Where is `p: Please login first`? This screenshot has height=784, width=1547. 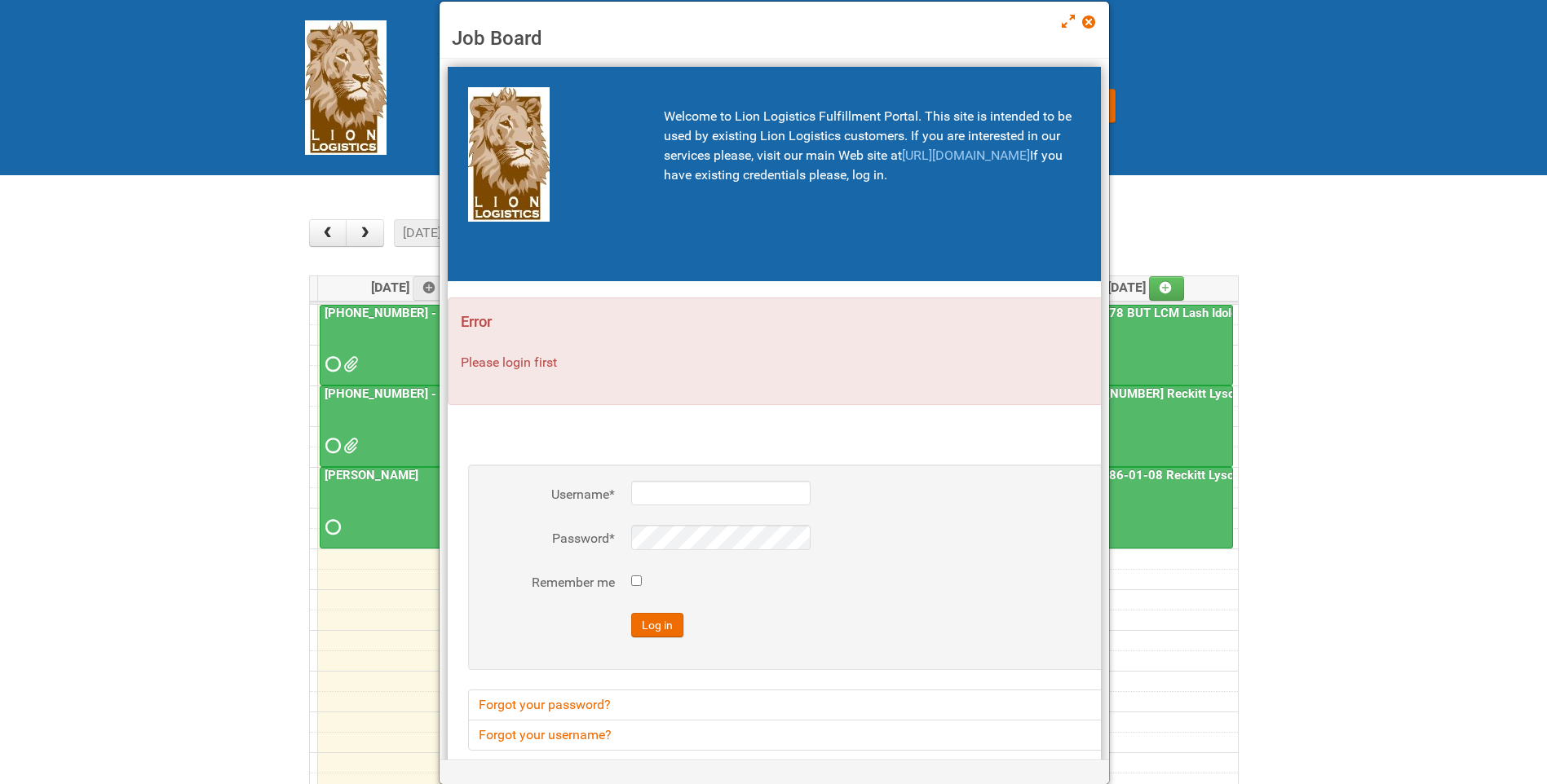 p: Please login first is located at coordinates (937, 363).